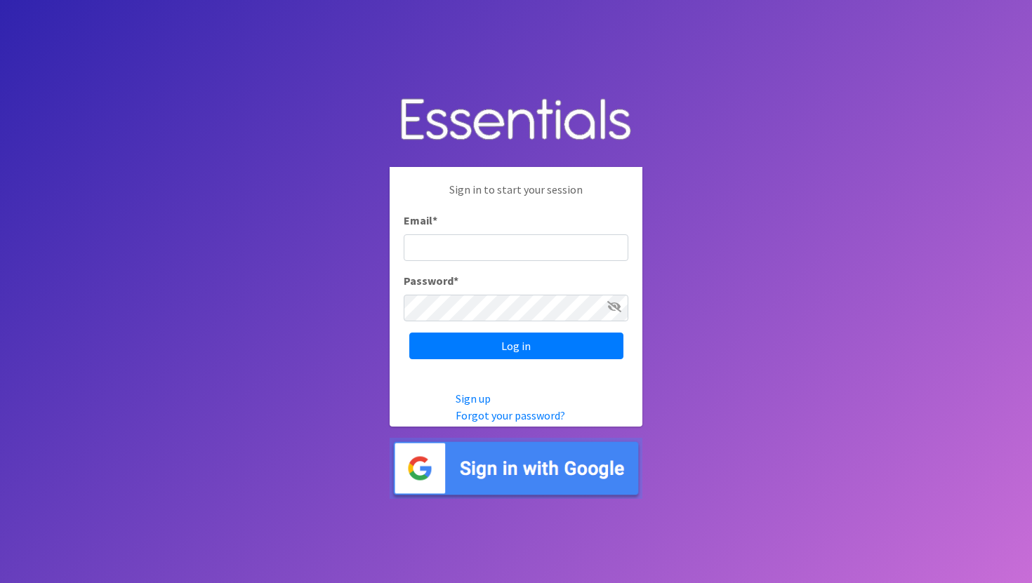 This screenshot has width=1032, height=583. I want to click on img: Human Essentials, so click(516, 120).